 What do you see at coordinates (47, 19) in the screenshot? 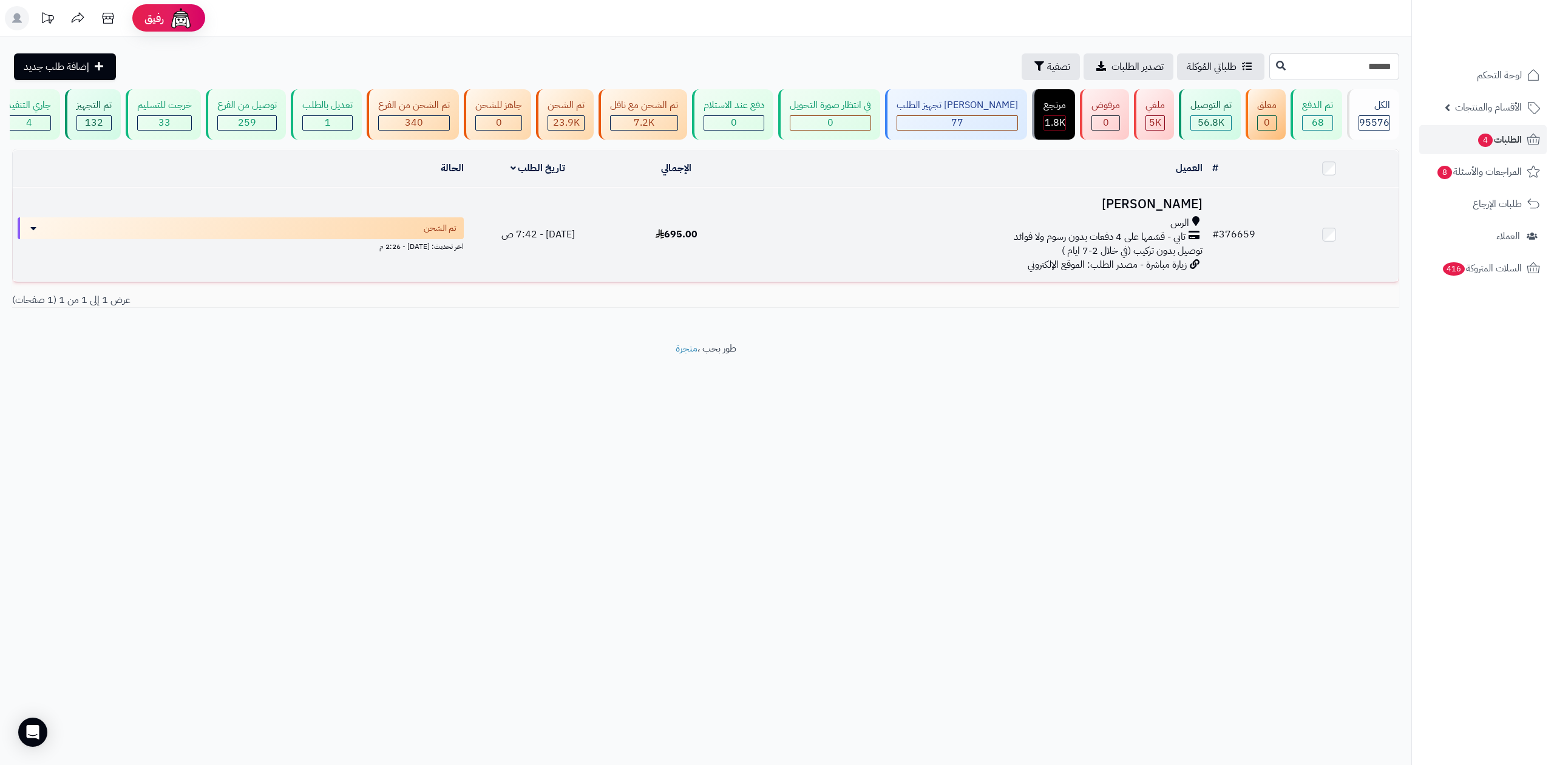
I see `a: تحديثات المنصة` at bounding box center [47, 19].